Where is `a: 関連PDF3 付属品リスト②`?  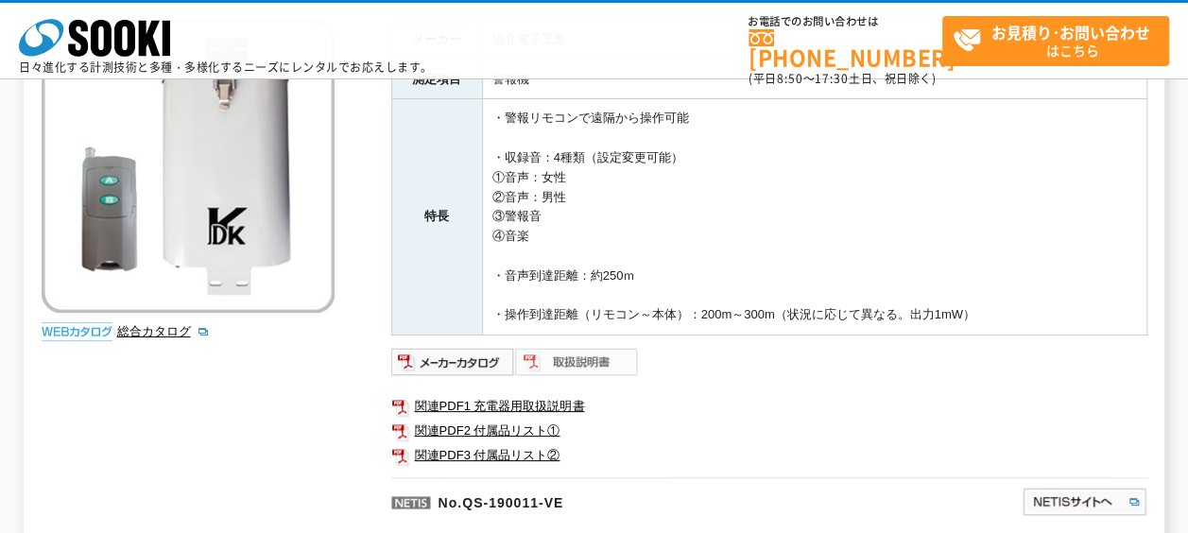 a: 関連PDF3 付属品リスト② is located at coordinates (769, 456).